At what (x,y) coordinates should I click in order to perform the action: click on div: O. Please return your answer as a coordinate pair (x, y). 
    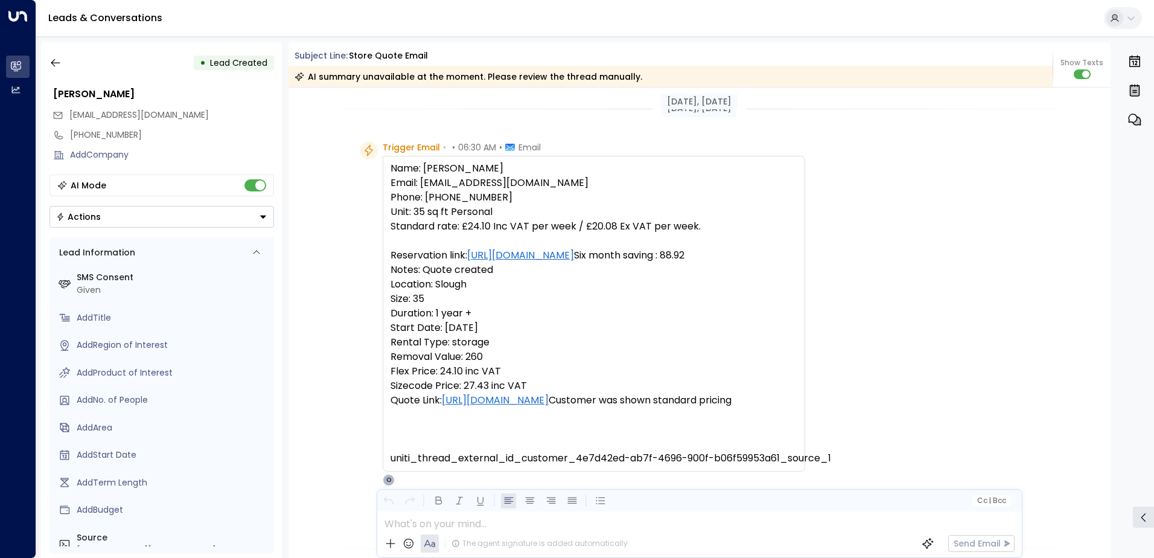
    Looking at the image, I should click on (389, 480).